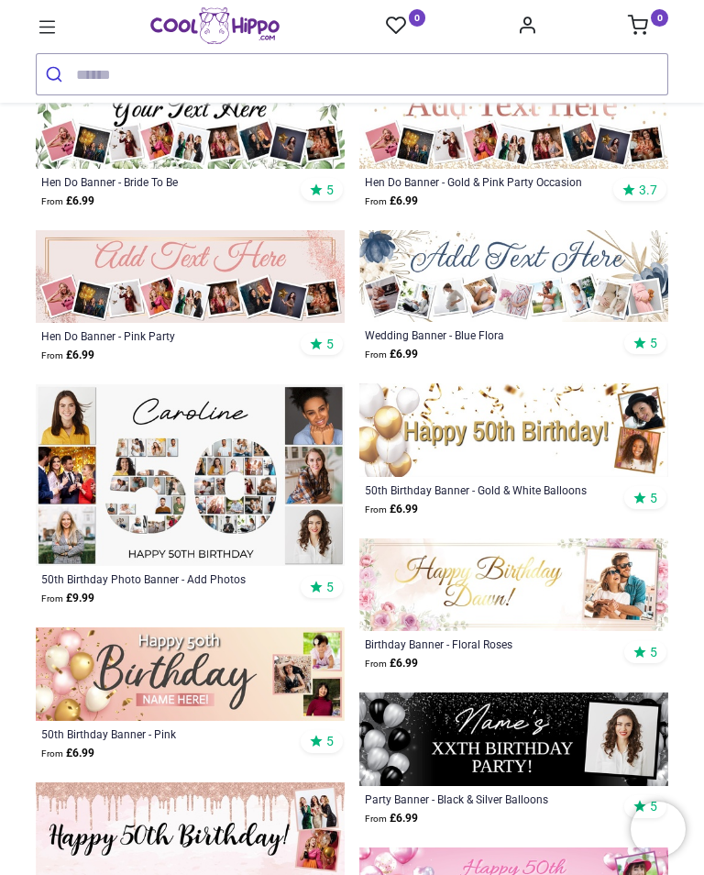  What do you see at coordinates (484, 799) in the screenshot?
I see `a: Party Banner - Black & Silver Balloons` at bounding box center [484, 799].